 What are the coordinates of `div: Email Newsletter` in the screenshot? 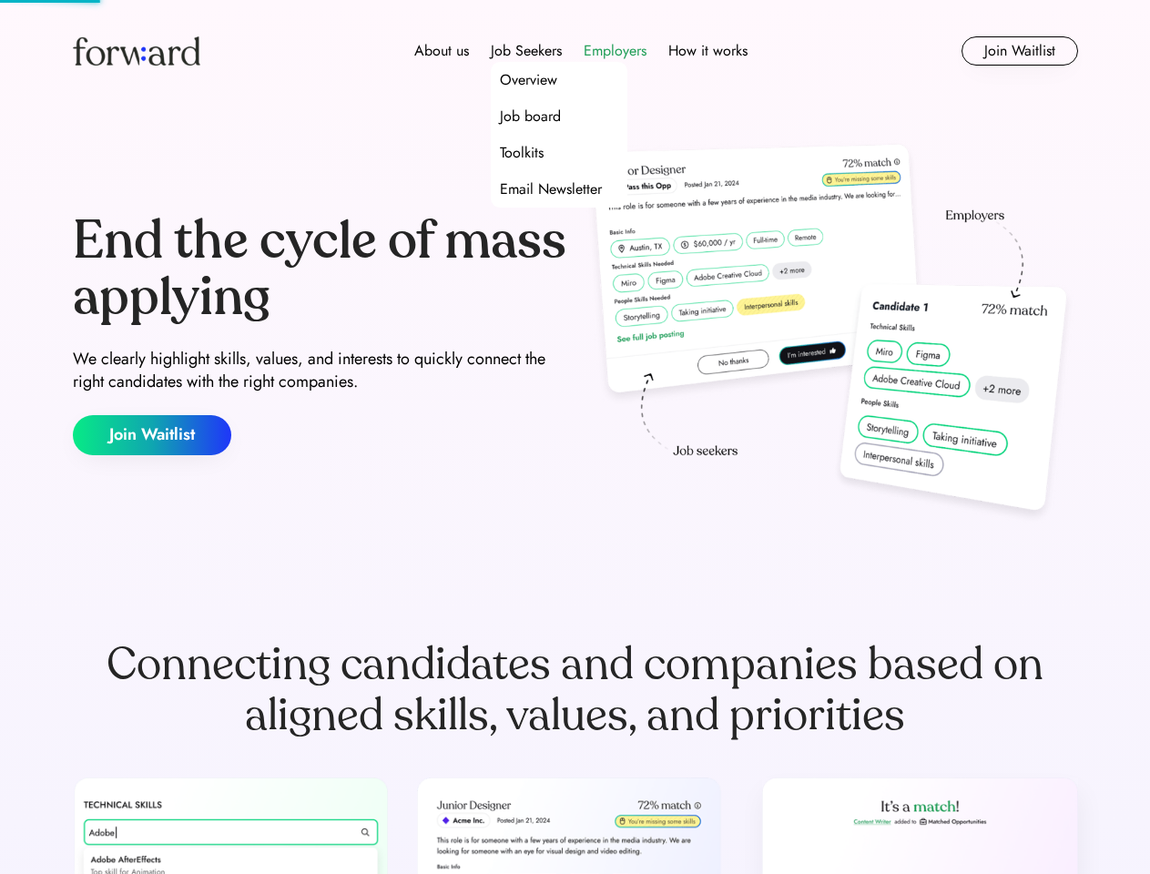 It's located at (551, 189).